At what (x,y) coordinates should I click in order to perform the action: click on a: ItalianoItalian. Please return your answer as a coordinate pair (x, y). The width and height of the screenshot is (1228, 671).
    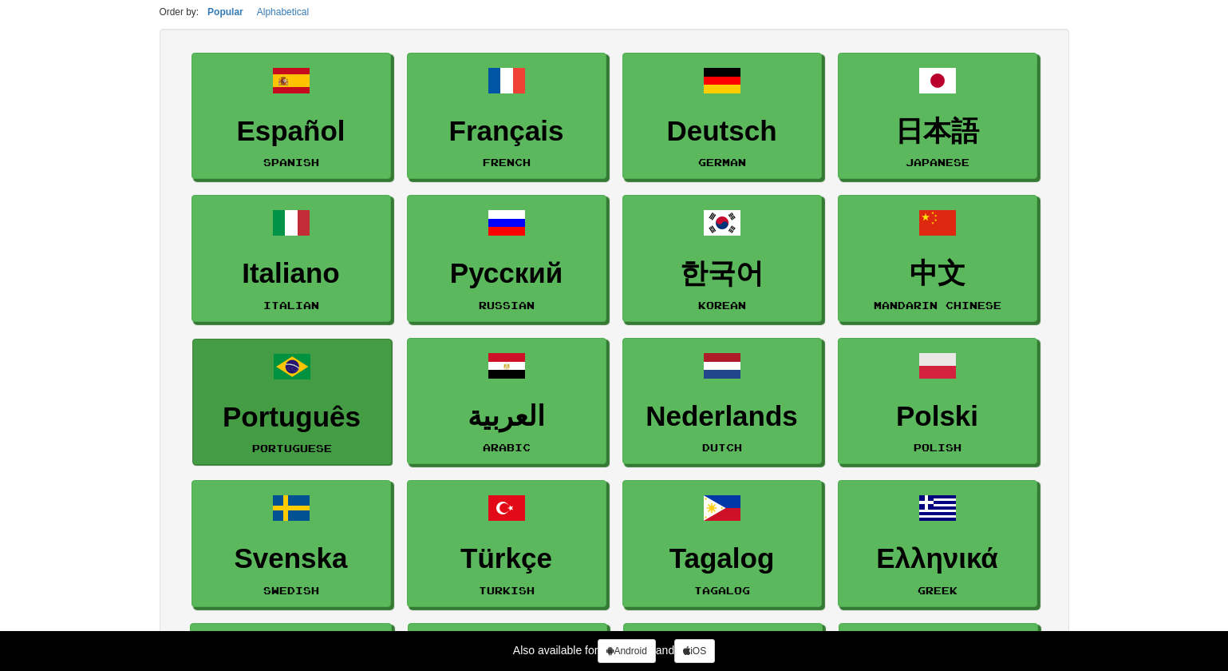
    Looking at the image, I should click on (291, 258).